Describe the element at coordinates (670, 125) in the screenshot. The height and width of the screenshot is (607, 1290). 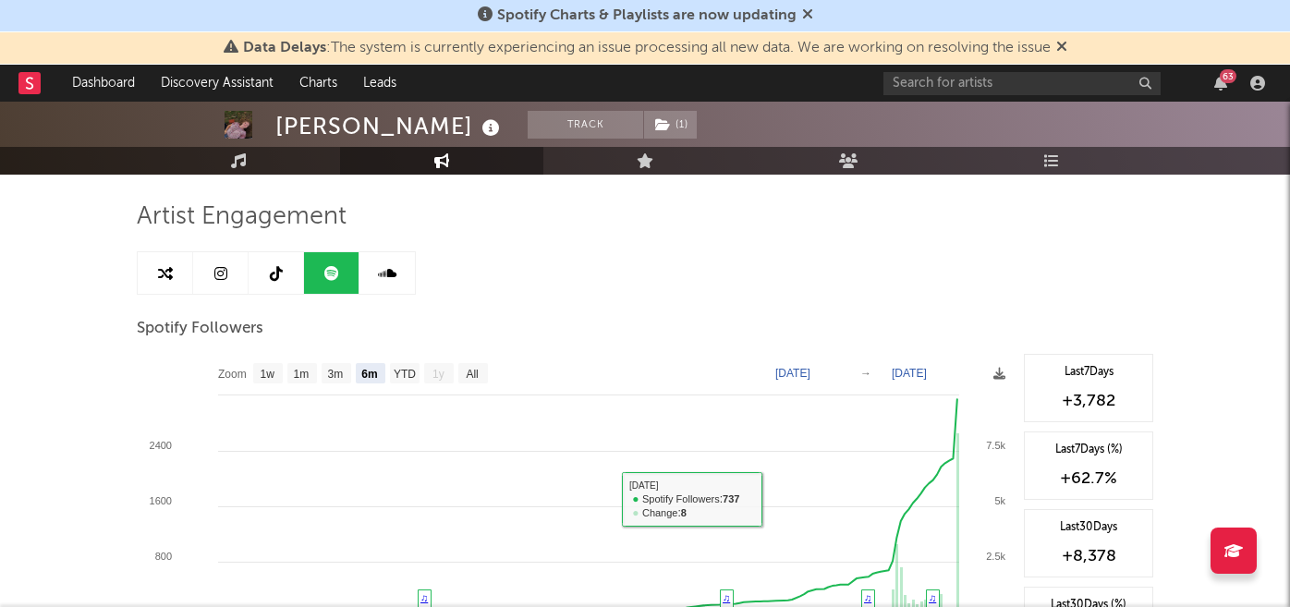
I see `button: (1)` at that location.